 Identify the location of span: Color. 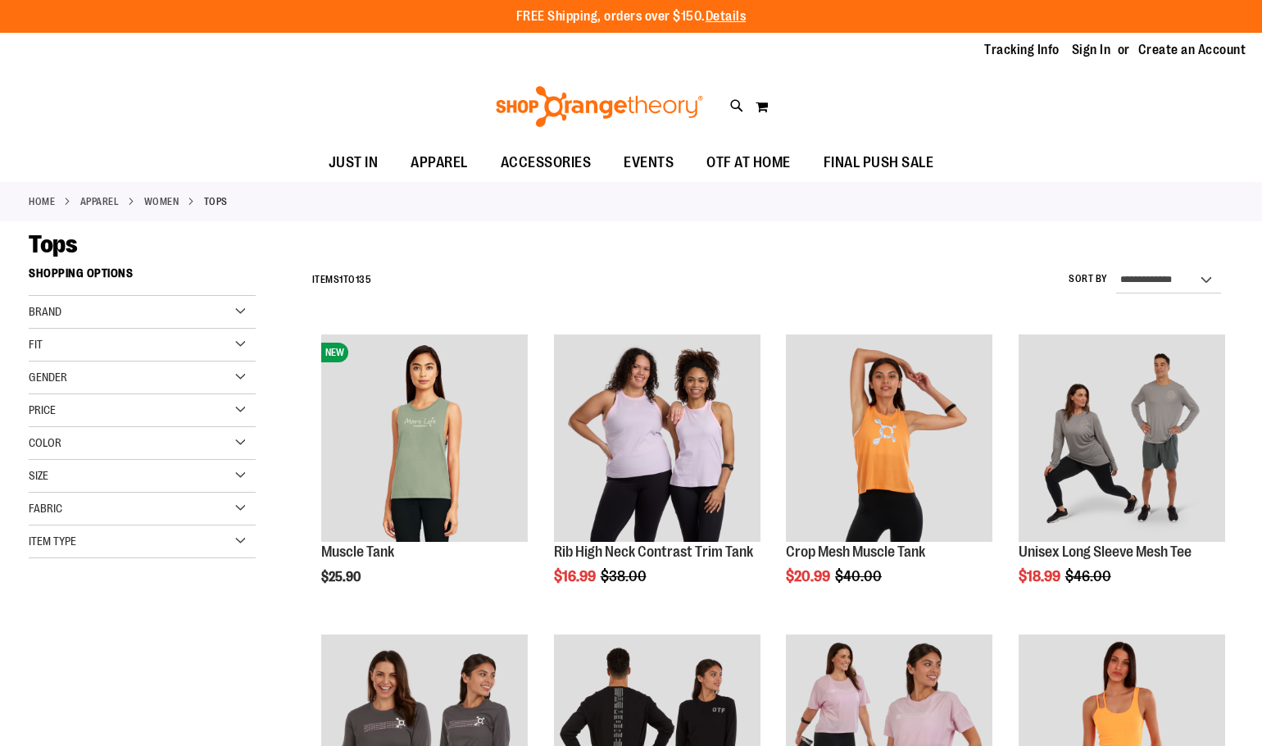
(45, 443).